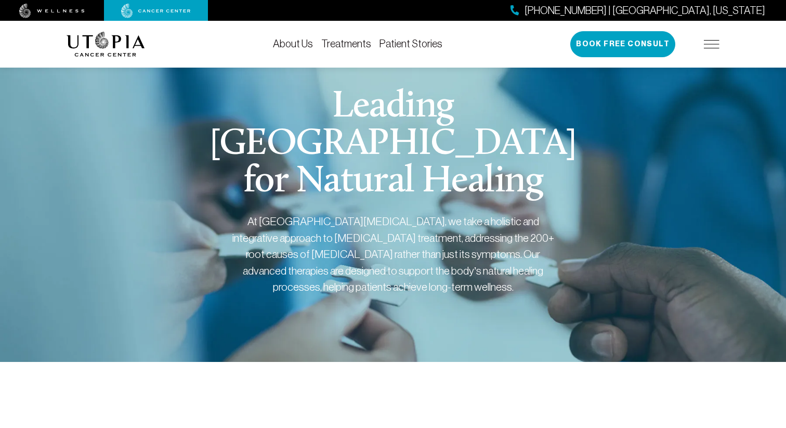 Image resolution: width=786 pixels, height=428 pixels. Describe the element at coordinates (52, 11) in the screenshot. I see `img: wellness` at that location.